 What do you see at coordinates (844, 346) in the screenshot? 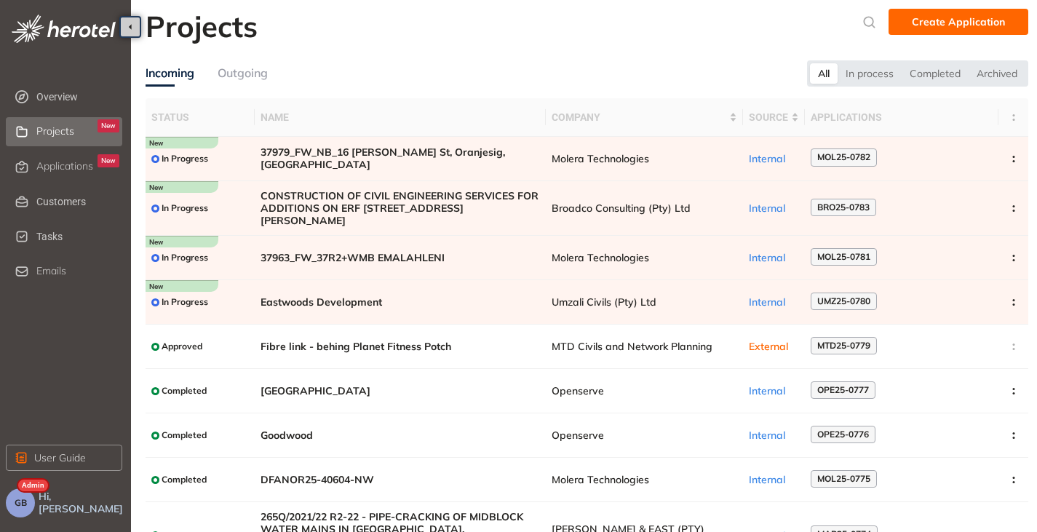
I see `span: MTD25-0779` at bounding box center [844, 346].